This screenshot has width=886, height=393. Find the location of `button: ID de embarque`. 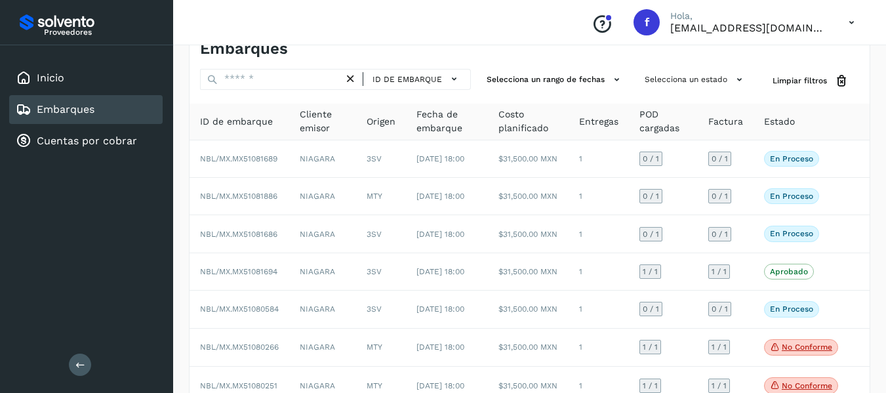

button: ID de embarque is located at coordinates (417, 79).